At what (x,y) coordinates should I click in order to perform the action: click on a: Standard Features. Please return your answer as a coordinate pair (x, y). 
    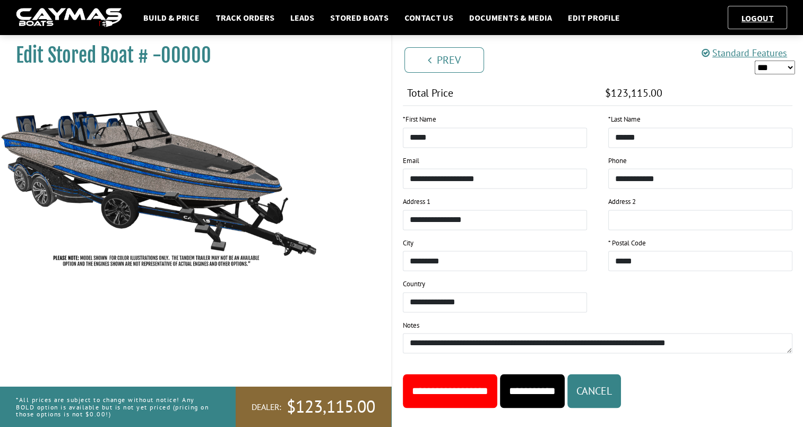
    Looking at the image, I should click on (744, 53).